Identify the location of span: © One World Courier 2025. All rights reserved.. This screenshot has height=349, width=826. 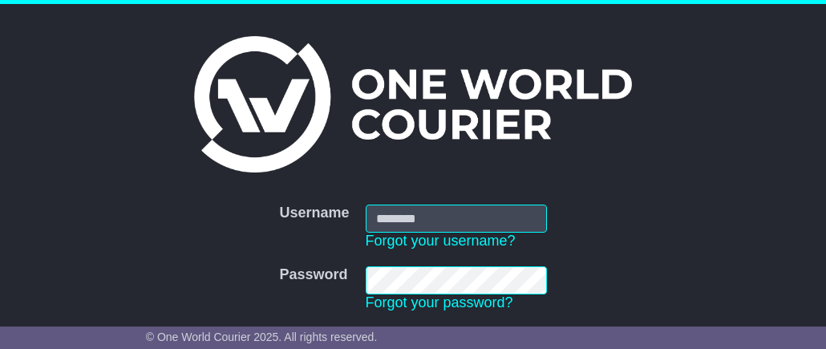
(261, 337).